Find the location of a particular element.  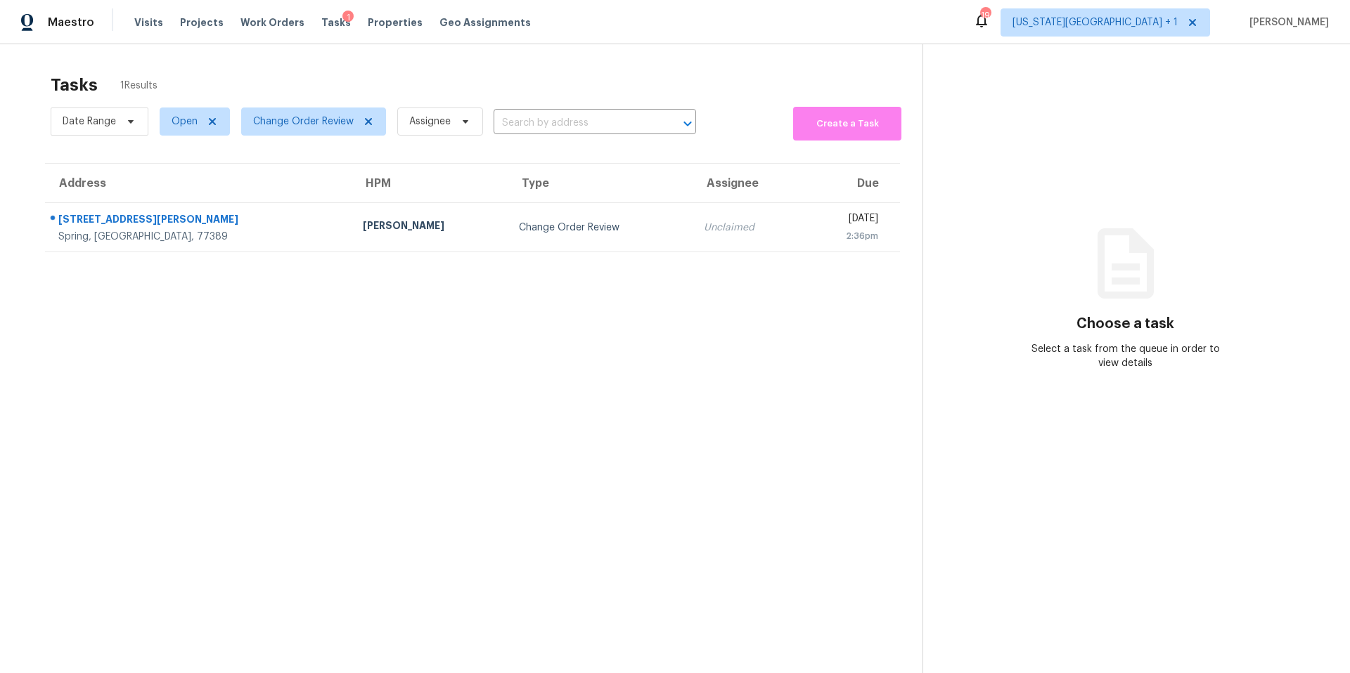

button: Open is located at coordinates (688, 124).